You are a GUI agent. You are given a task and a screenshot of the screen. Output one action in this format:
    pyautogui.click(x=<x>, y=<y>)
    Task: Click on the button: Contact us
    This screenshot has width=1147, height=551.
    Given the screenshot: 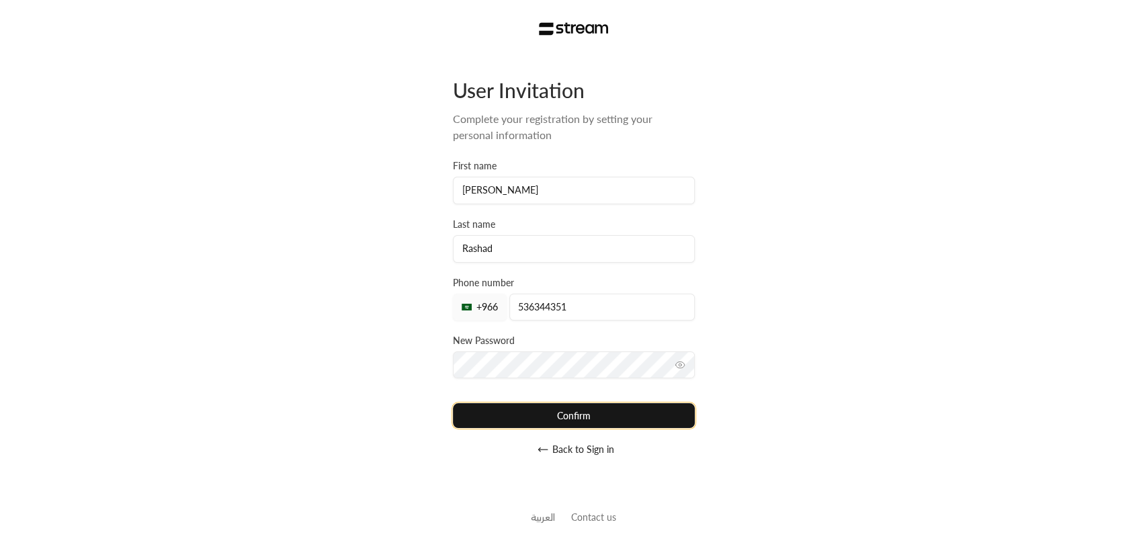 What is the action you would take?
    pyautogui.click(x=593, y=517)
    